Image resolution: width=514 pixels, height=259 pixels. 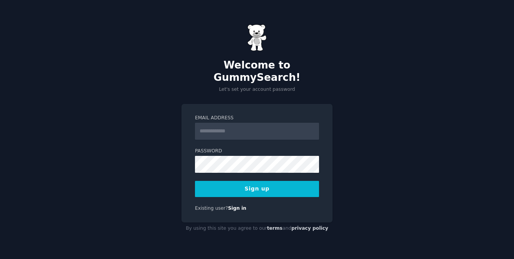 I want to click on div: By using this site you agree to our and, so click(x=257, y=229).